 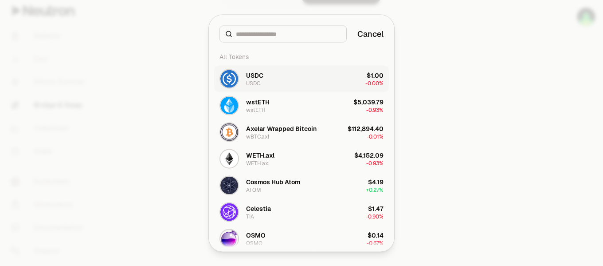 What do you see at coordinates (229, 212) in the screenshot?
I see `img: TIA Logo` at bounding box center [229, 212].